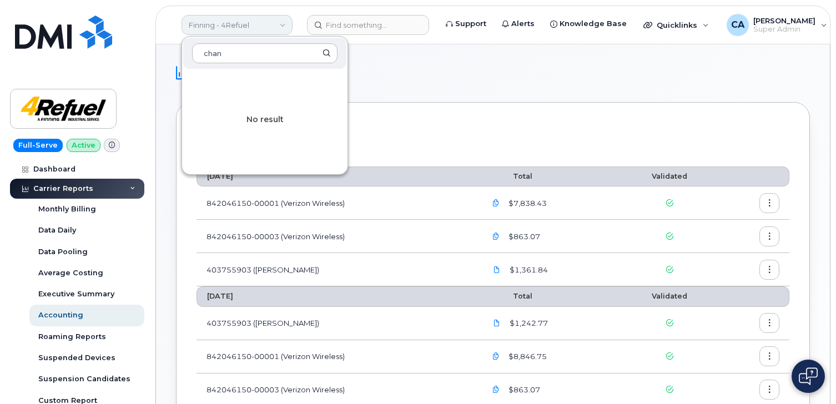 The width and height of the screenshot is (836, 404). What do you see at coordinates (497, 323) in the screenshot?
I see `a: 4Refuel.Rogers-Jul13_2025-3021289732.pdf` at bounding box center [497, 323].